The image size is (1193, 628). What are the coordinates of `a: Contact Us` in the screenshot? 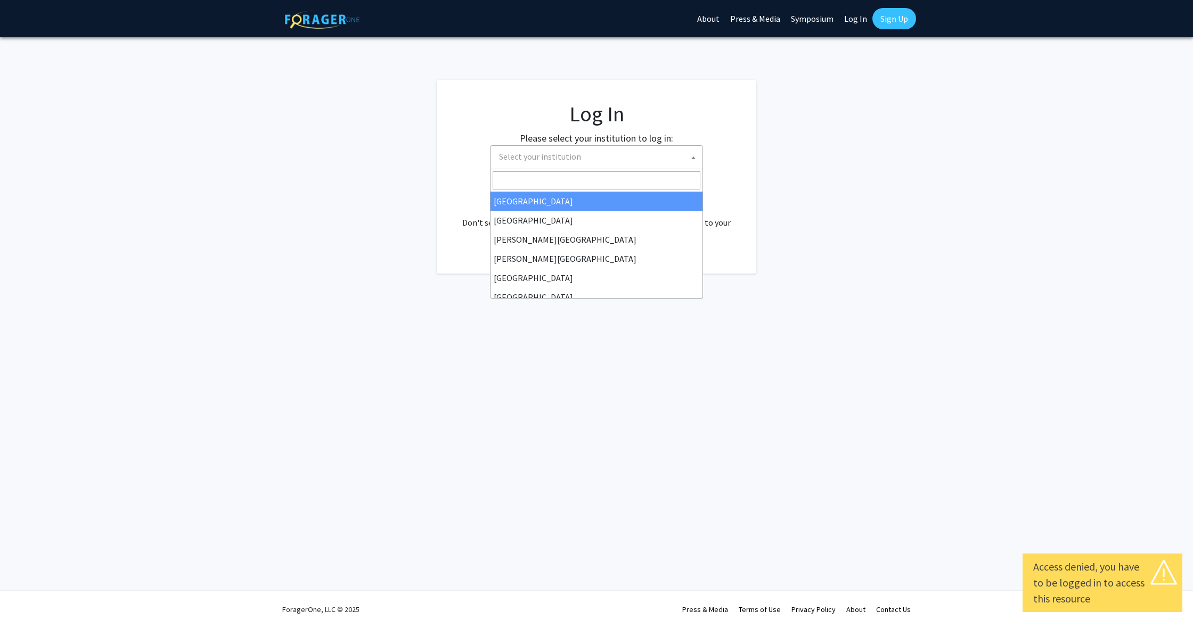 It's located at (893, 610).